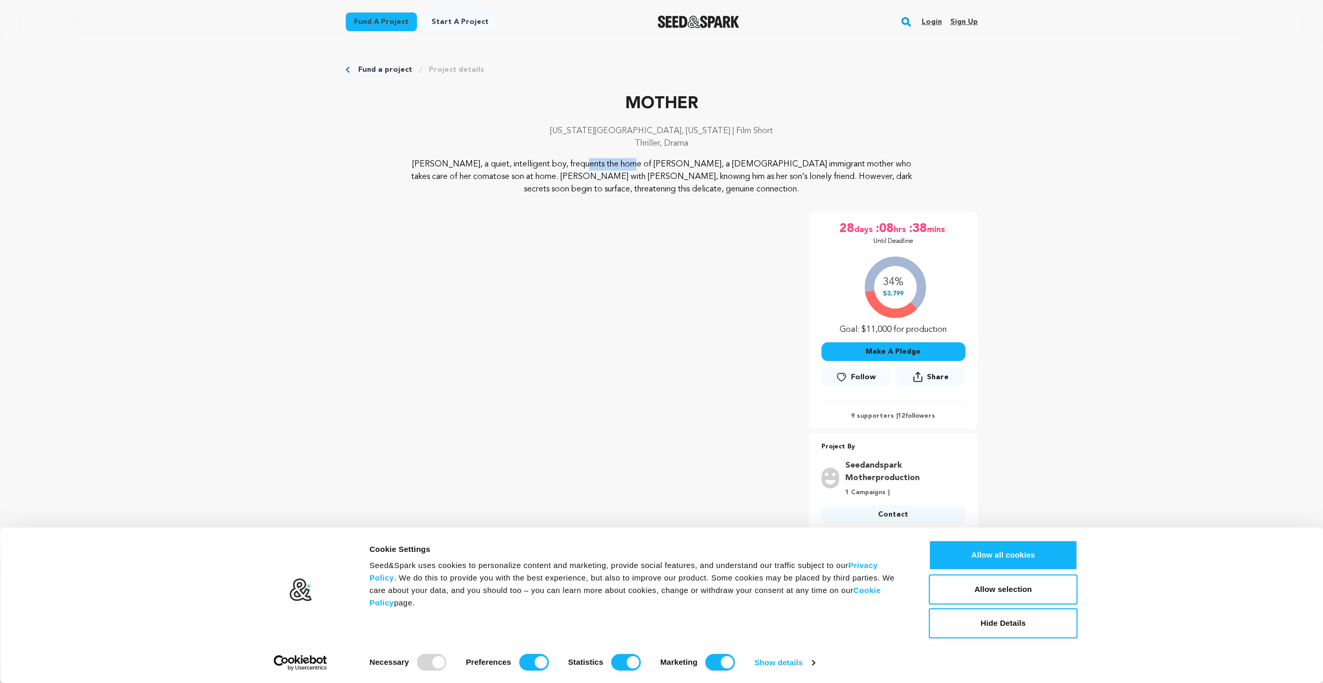 This screenshot has height=683, width=1323. I want to click on button: Allow all cookies, so click(1003, 555).